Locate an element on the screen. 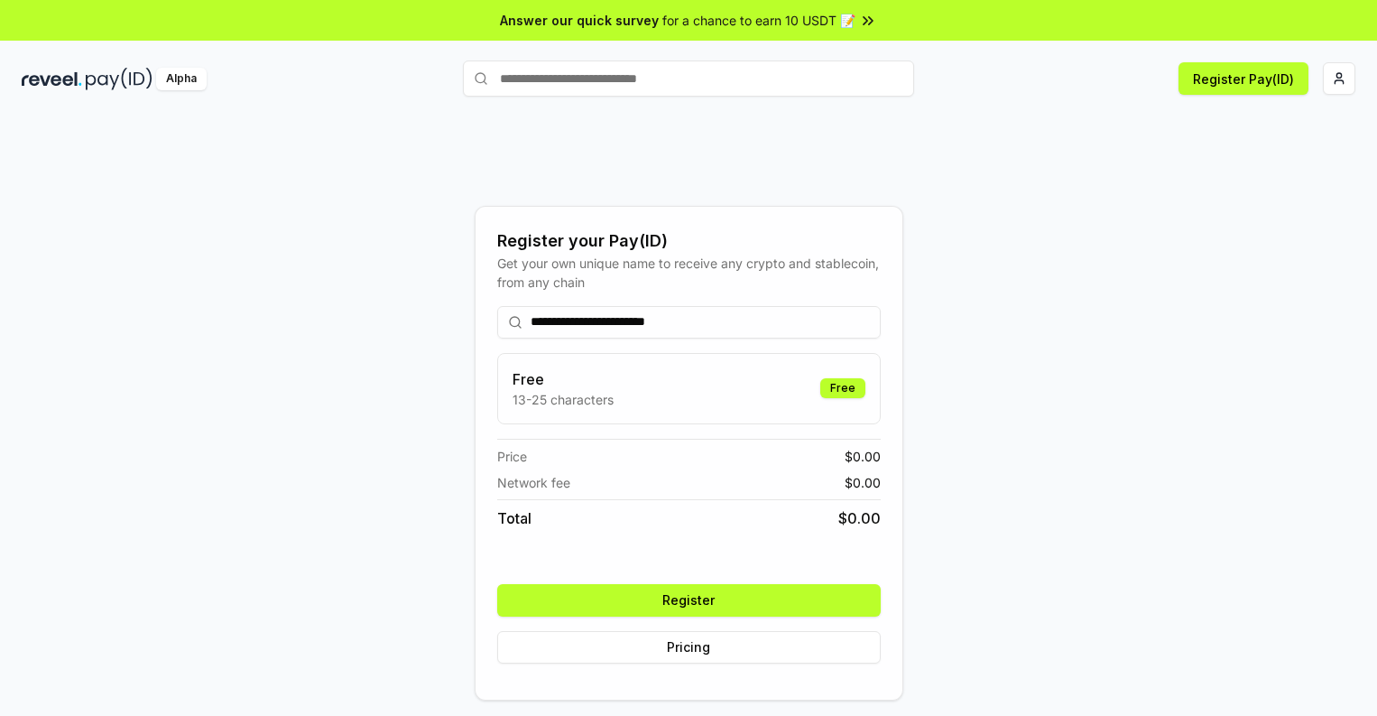  h3: Free is located at coordinates (563, 379).